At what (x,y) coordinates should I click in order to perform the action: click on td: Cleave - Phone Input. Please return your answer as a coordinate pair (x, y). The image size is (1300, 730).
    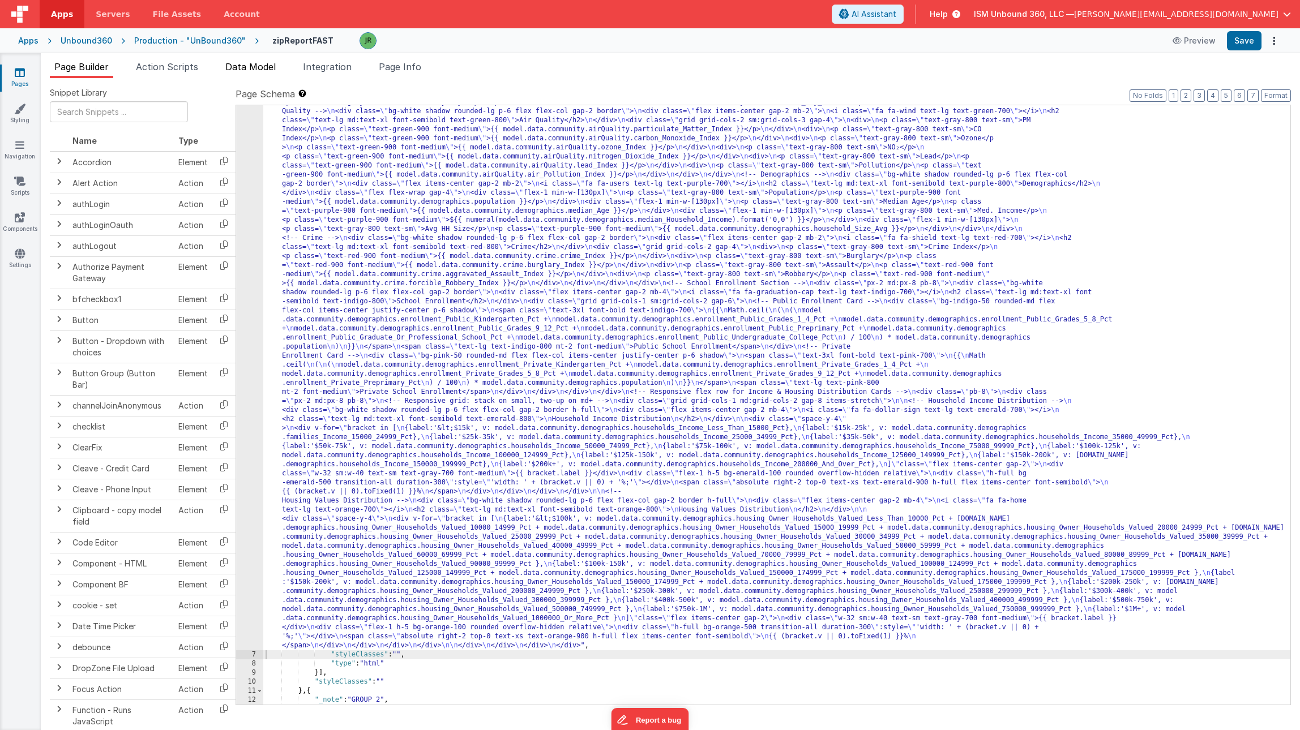
    Looking at the image, I should click on (121, 489).